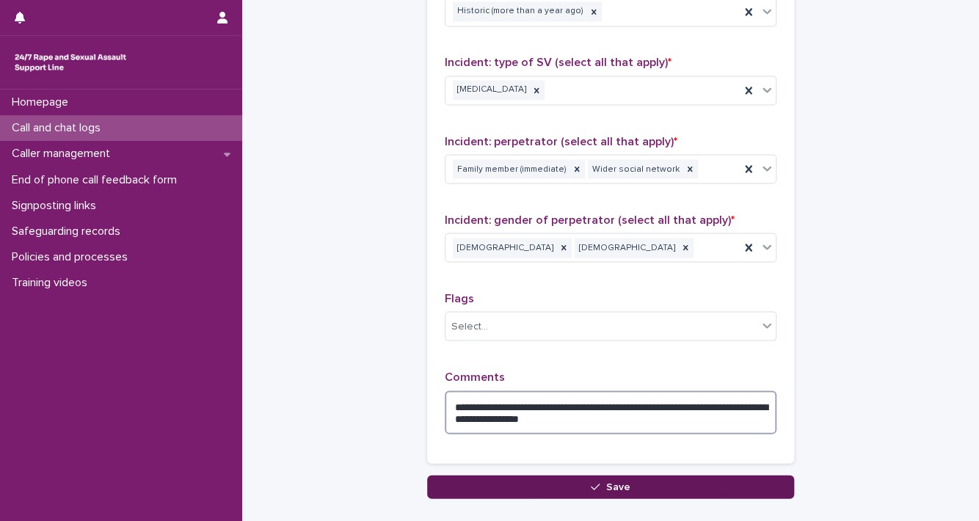 The height and width of the screenshot is (521, 979). What do you see at coordinates (69, 231) in the screenshot?
I see `p: Safeguarding records` at bounding box center [69, 231].